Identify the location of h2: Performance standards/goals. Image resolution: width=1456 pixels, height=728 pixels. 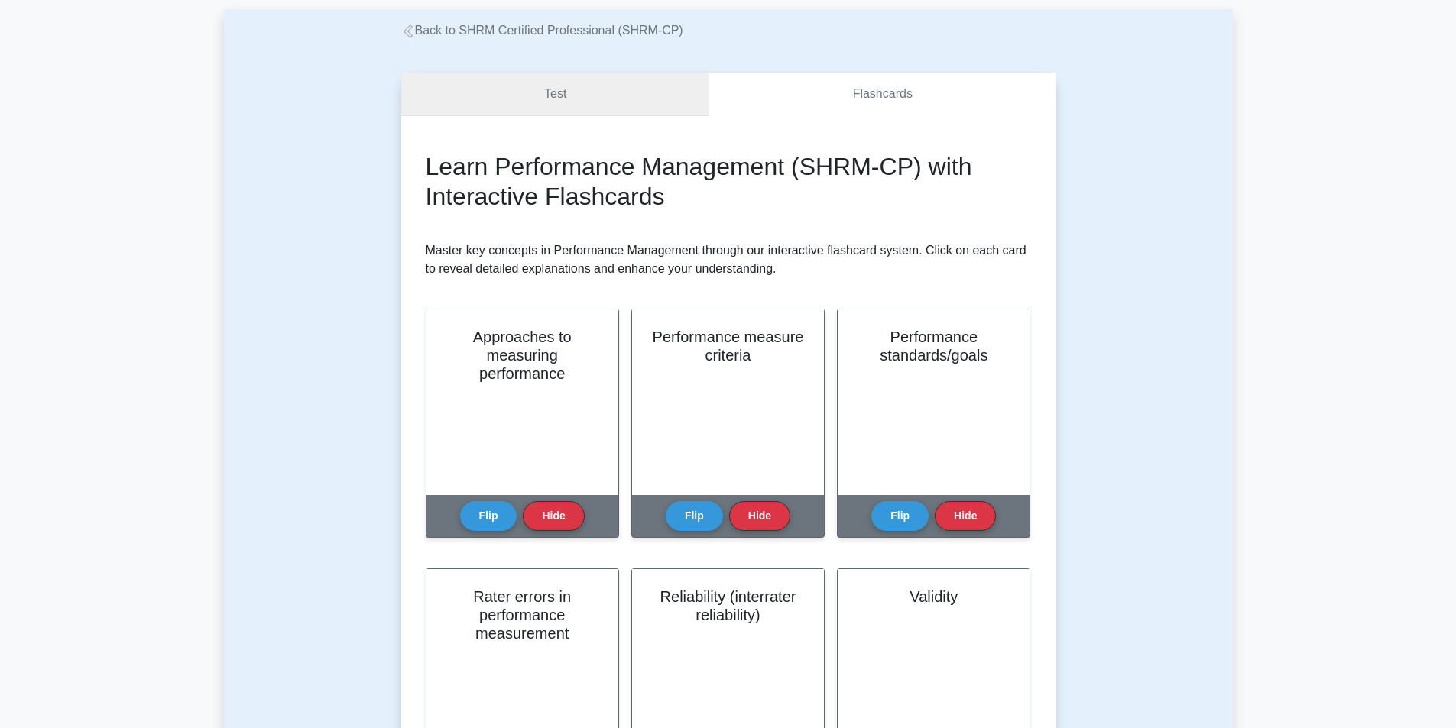
(933, 346).